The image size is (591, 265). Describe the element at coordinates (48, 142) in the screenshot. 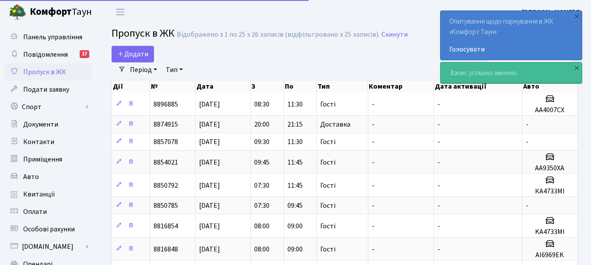

I see `a: Контакти` at that location.